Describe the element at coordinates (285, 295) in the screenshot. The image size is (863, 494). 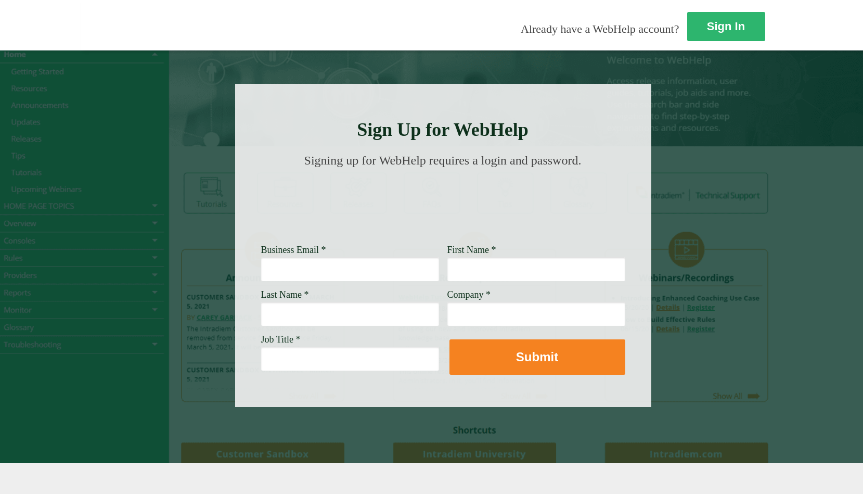
I see `span: Last Name *` at that location.